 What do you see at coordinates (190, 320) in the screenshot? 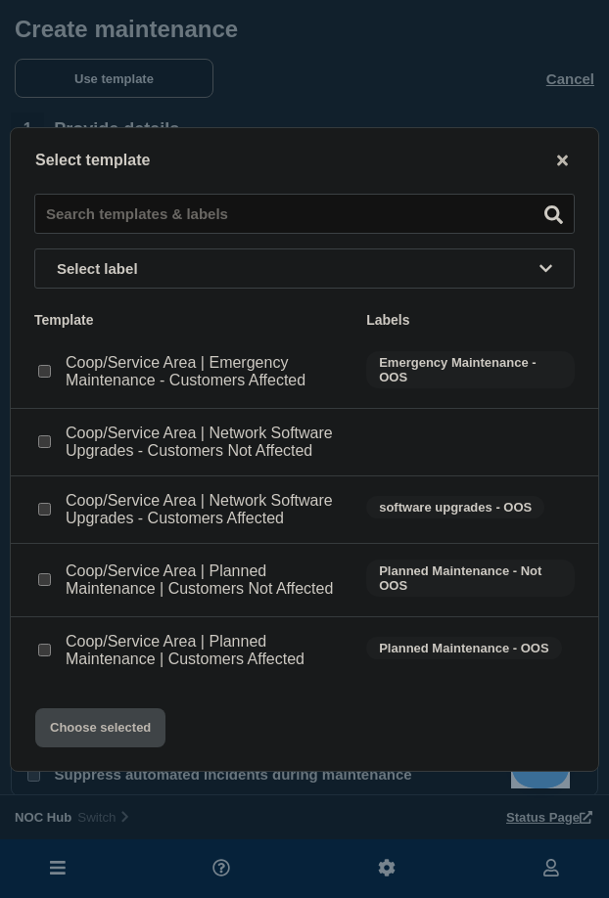
I see `div: Template` at bounding box center [190, 320].